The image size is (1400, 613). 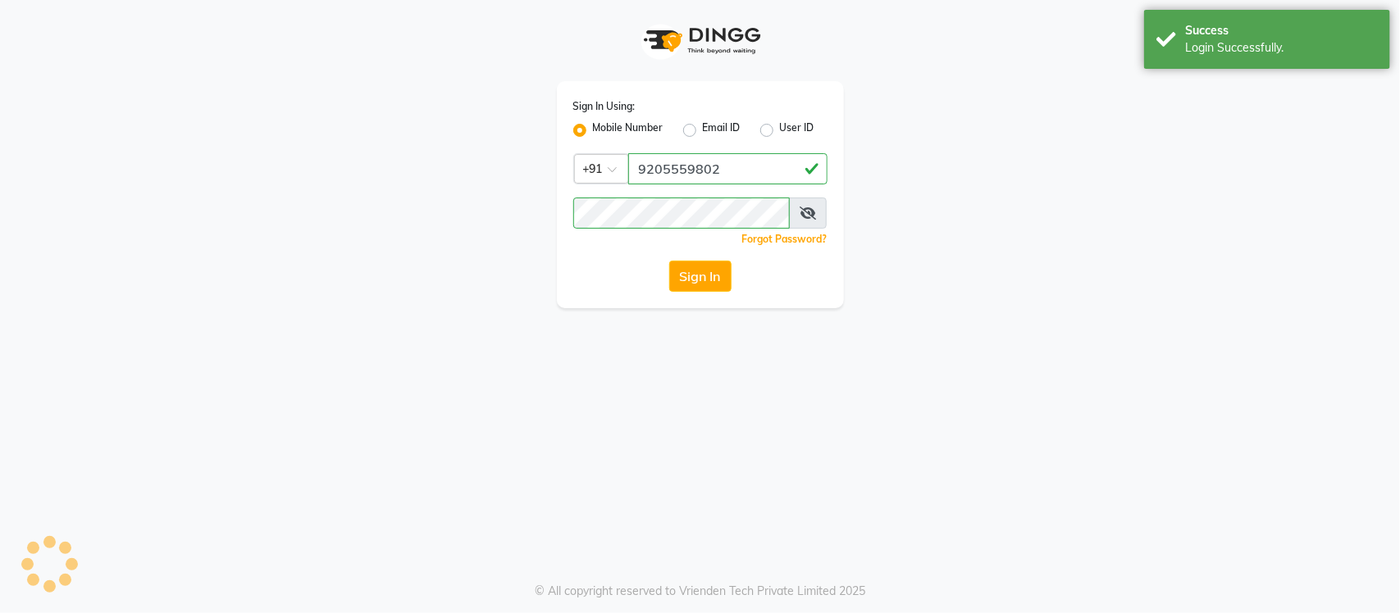 I want to click on label: User ID, so click(x=797, y=130).